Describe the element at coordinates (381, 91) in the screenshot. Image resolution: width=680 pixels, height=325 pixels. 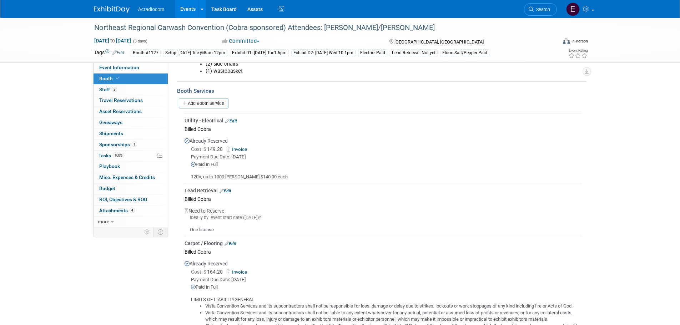
I see `div: Booth Services` at that location.